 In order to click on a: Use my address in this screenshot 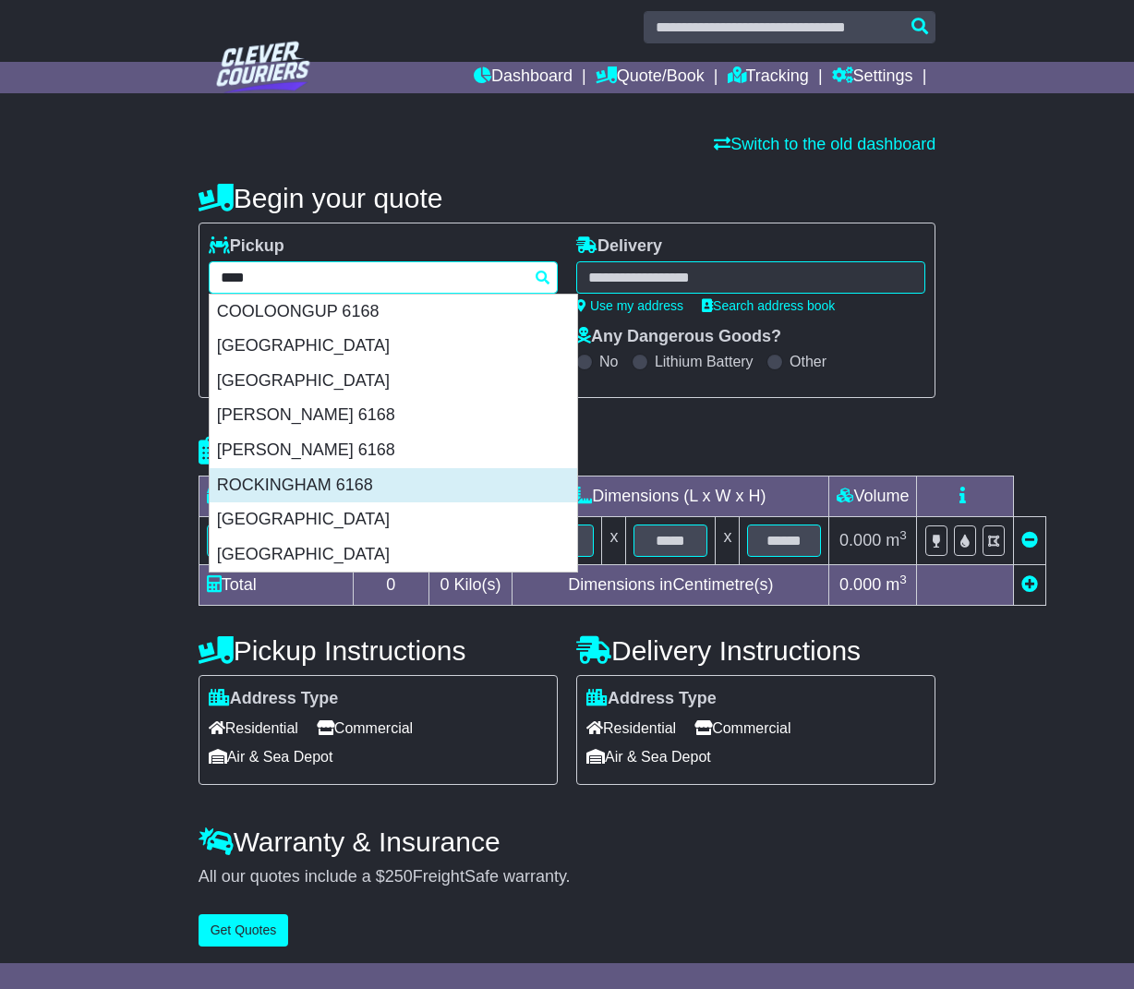, I will do `click(630, 306)`.